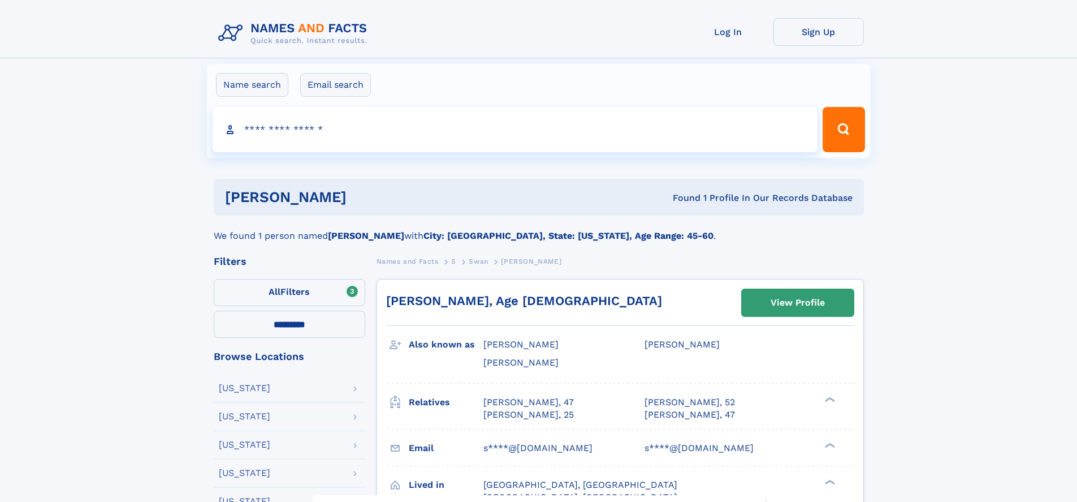  Describe the element at coordinates (798, 303) in the screenshot. I see `a: View Profile` at that location.